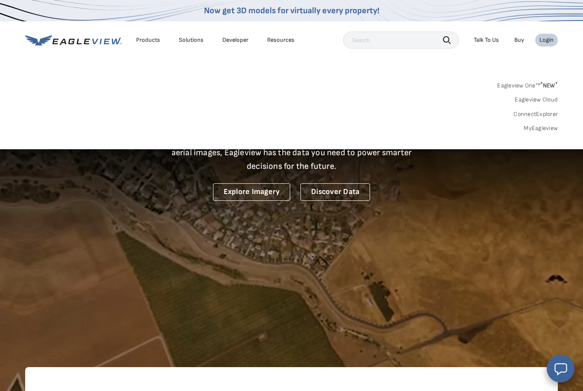  Describe the element at coordinates (560, 368) in the screenshot. I see `button: Open chat window` at that location.